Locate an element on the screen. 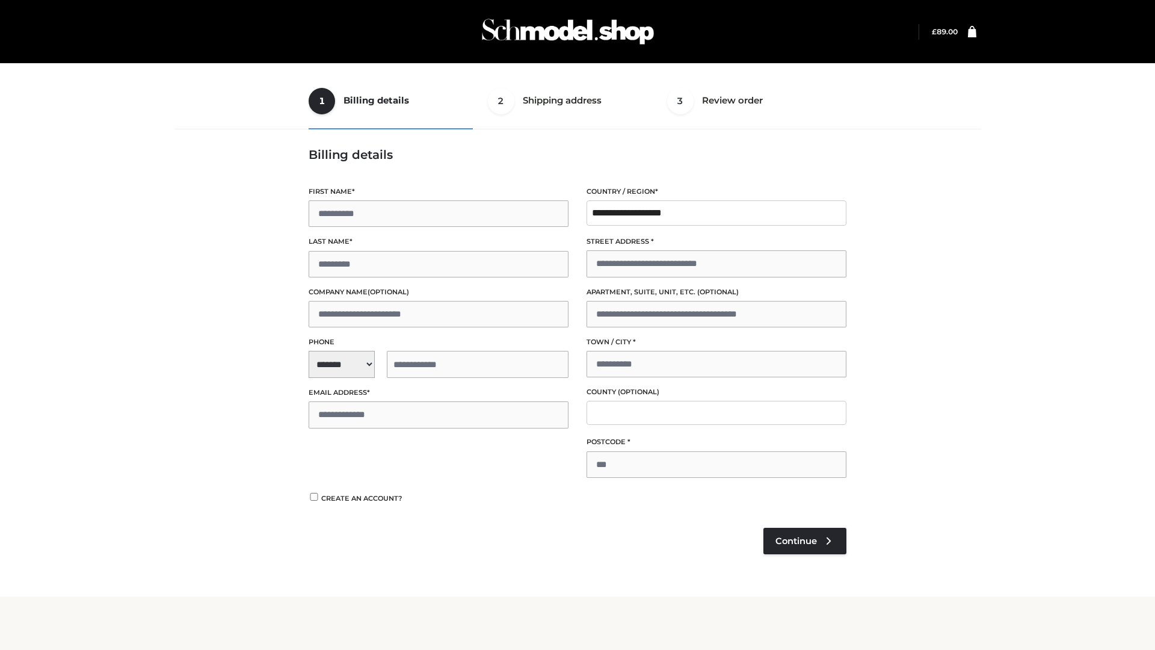 This screenshot has height=650, width=1155. span: Continue is located at coordinates (796, 541).